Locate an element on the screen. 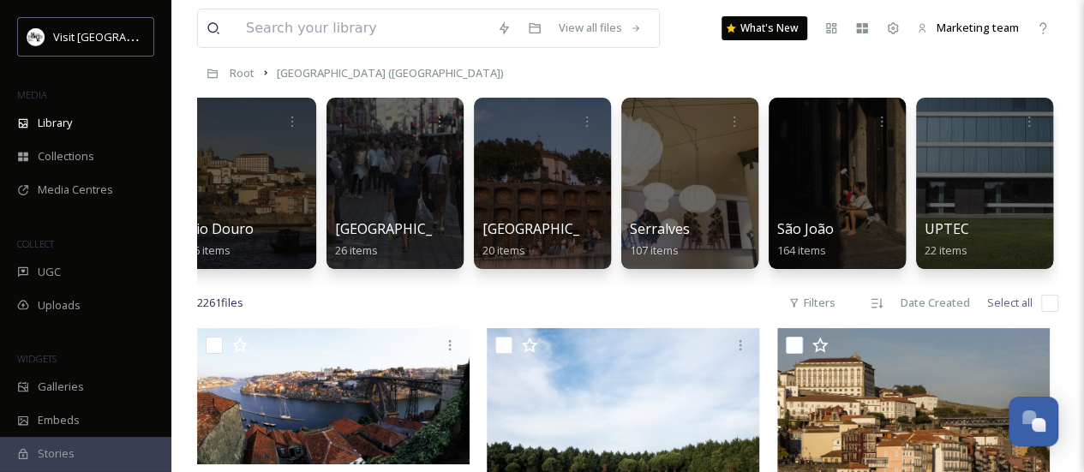 The height and width of the screenshot is (472, 1084). span: Uploads is located at coordinates (59, 305).